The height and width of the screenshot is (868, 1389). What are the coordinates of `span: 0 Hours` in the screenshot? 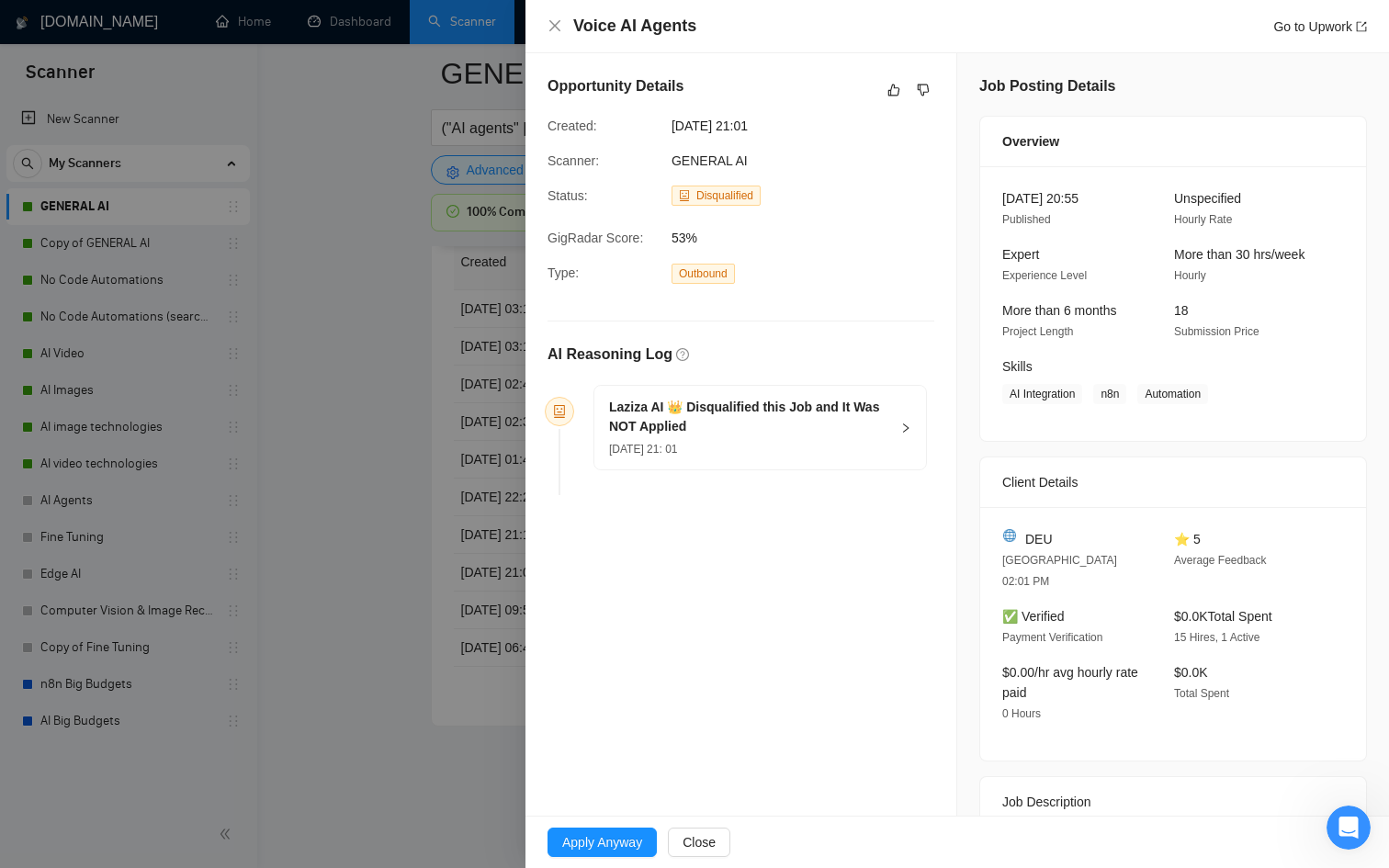 It's located at (1022, 713).